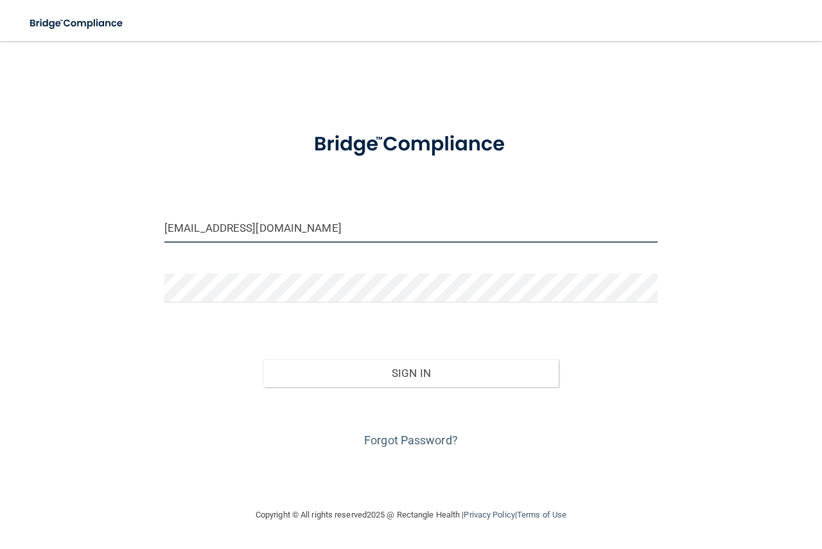 The height and width of the screenshot is (549, 822). Describe the element at coordinates (542, 515) in the screenshot. I see `a: Terms of Use` at that location.